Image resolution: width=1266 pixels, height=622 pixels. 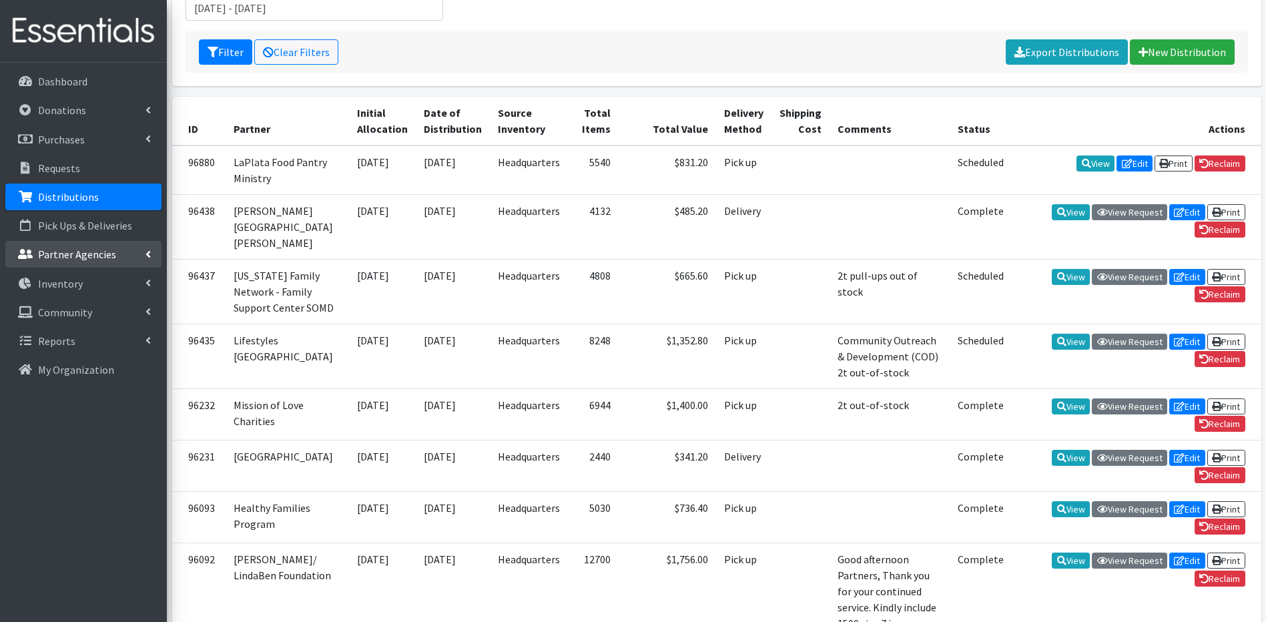 I want to click on a: My Organization, so click(x=83, y=370).